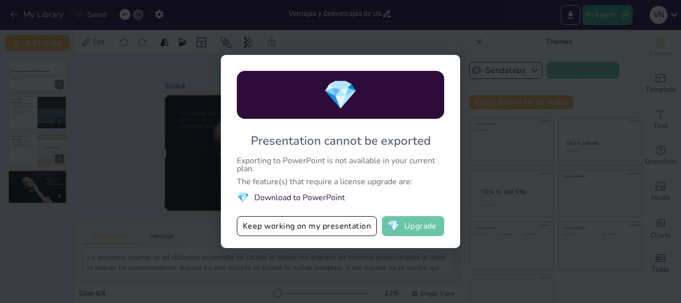 The width and height of the screenshot is (681, 303). I want to click on button: Keep working on my presentation, so click(307, 226).